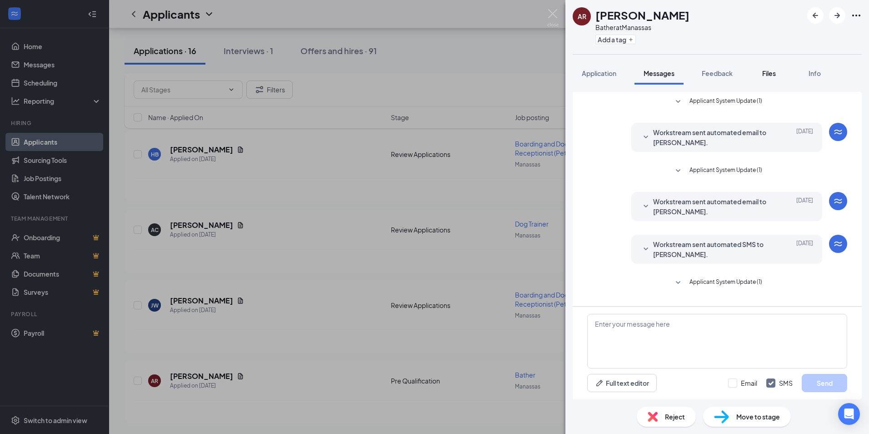 The image size is (869, 434). I want to click on div: AR, so click(582, 16).